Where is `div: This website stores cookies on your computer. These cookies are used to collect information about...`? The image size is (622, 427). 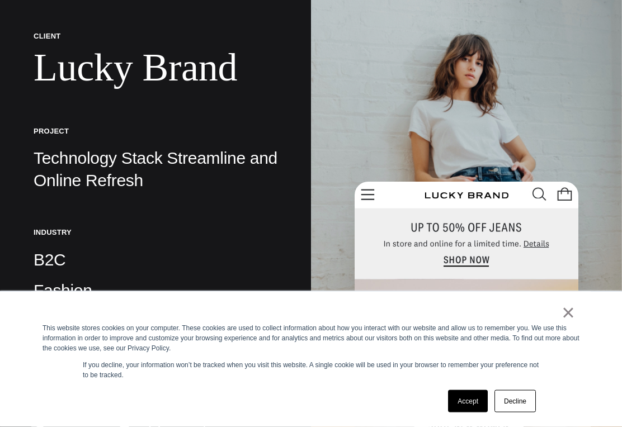
div: This website stores cookies on your computer. These cookies are used to collect information about... is located at coordinates (311, 338).